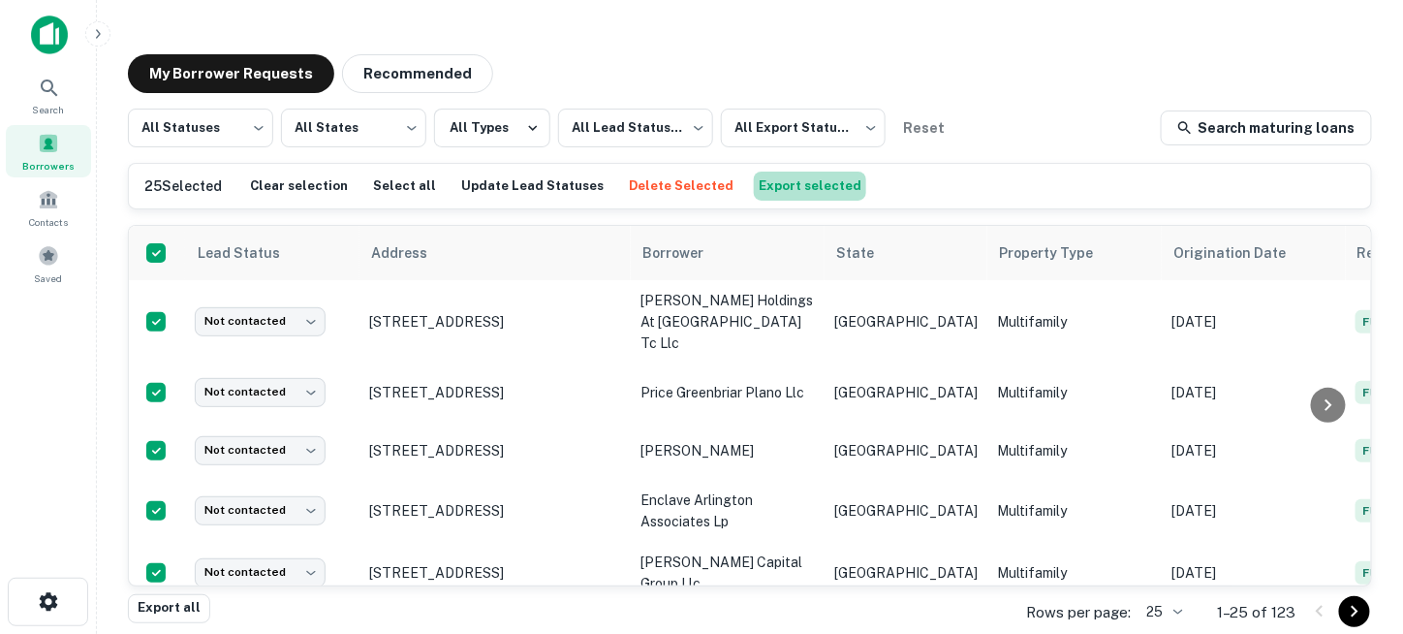 Image resolution: width=1403 pixels, height=634 pixels. I want to click on div: Borrowers, so click(48, 151).